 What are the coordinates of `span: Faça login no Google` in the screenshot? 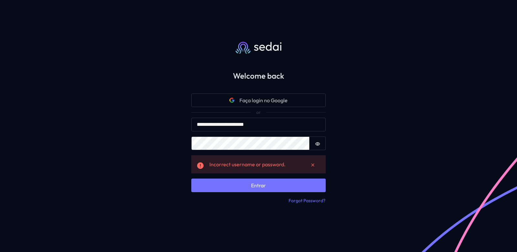 It's located at (263, 100).